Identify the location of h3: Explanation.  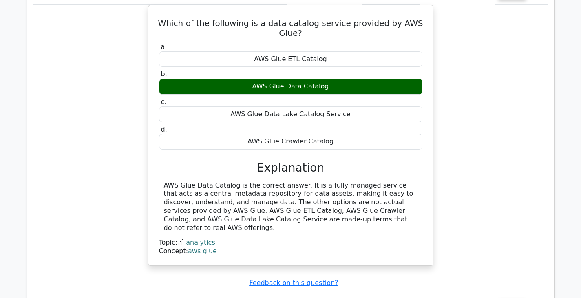
(291, 168).